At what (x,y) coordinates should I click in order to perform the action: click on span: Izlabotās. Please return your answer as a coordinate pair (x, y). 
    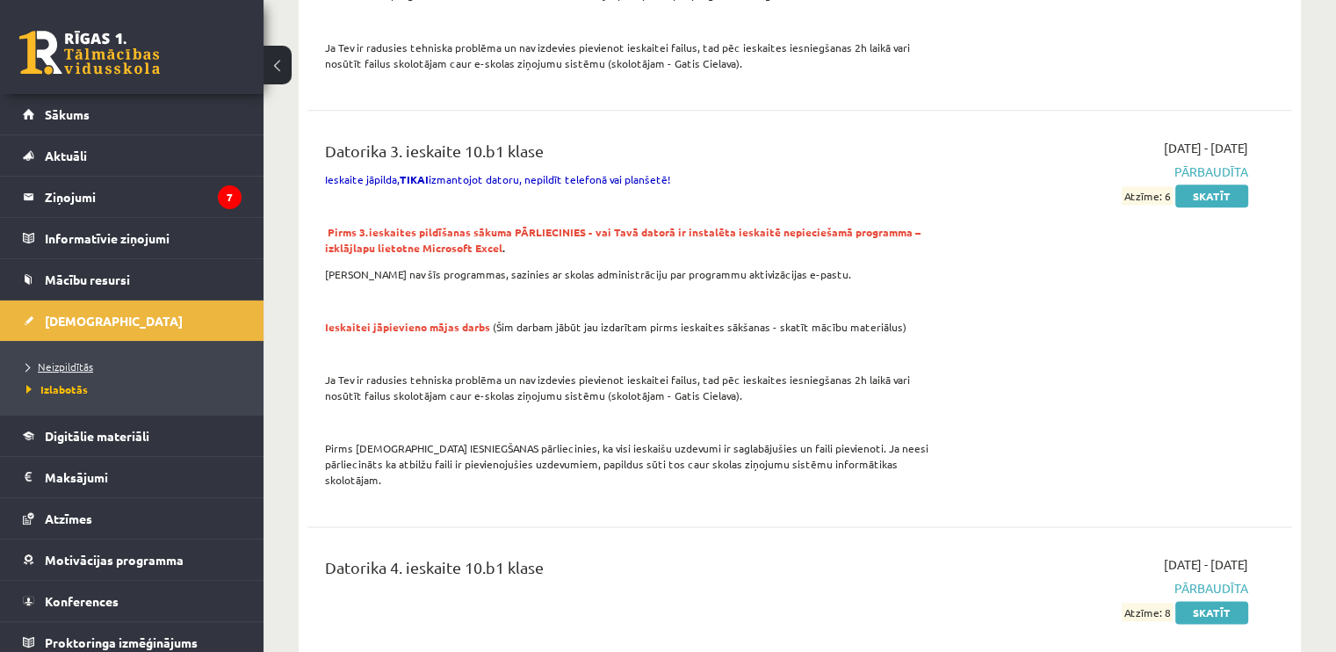
    Looking at the image, I should click on (57, 389).